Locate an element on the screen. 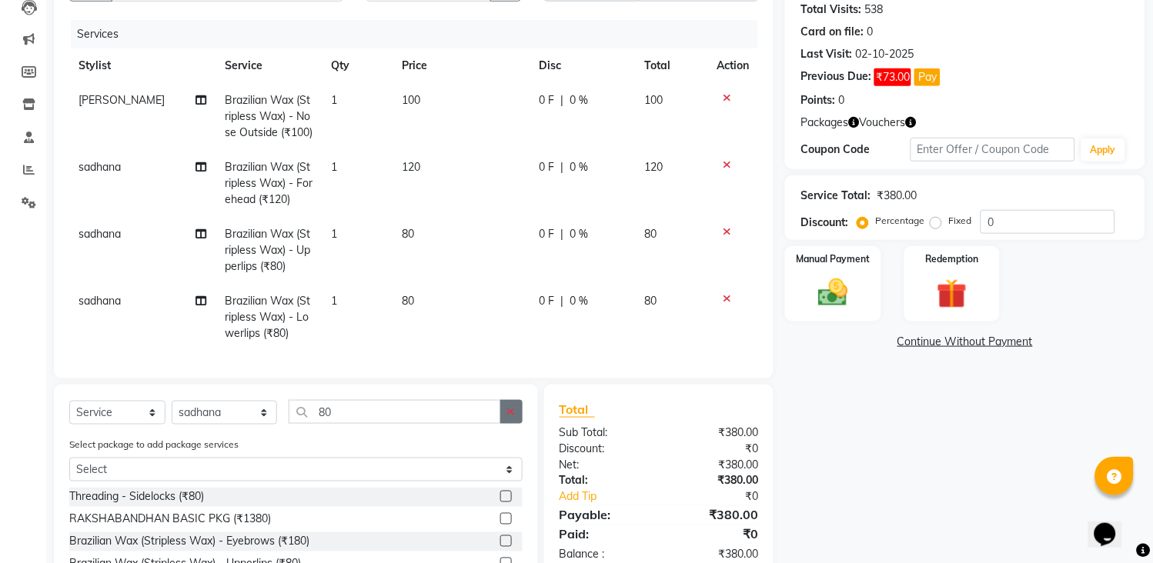 This screenshot has width=1153, height=563. span: Packages is located at coordinates (824, 122).